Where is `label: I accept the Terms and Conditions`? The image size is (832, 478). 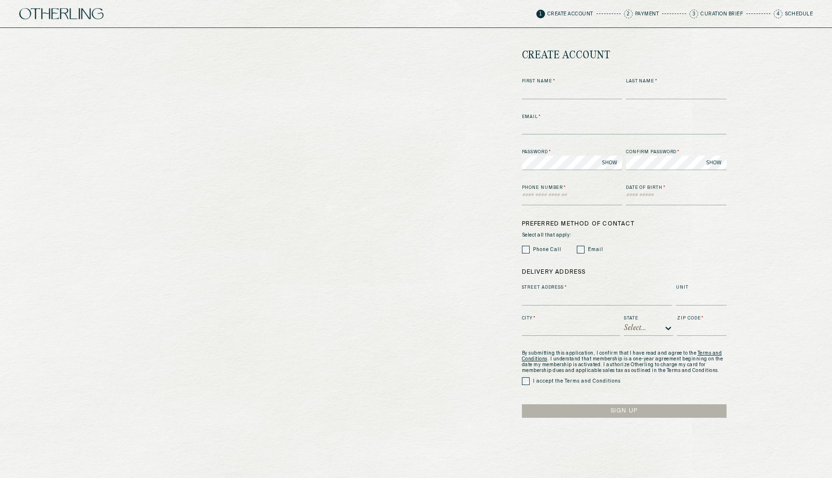 label: I accept the Terms and Conditions is located at coordinates (577, 381).